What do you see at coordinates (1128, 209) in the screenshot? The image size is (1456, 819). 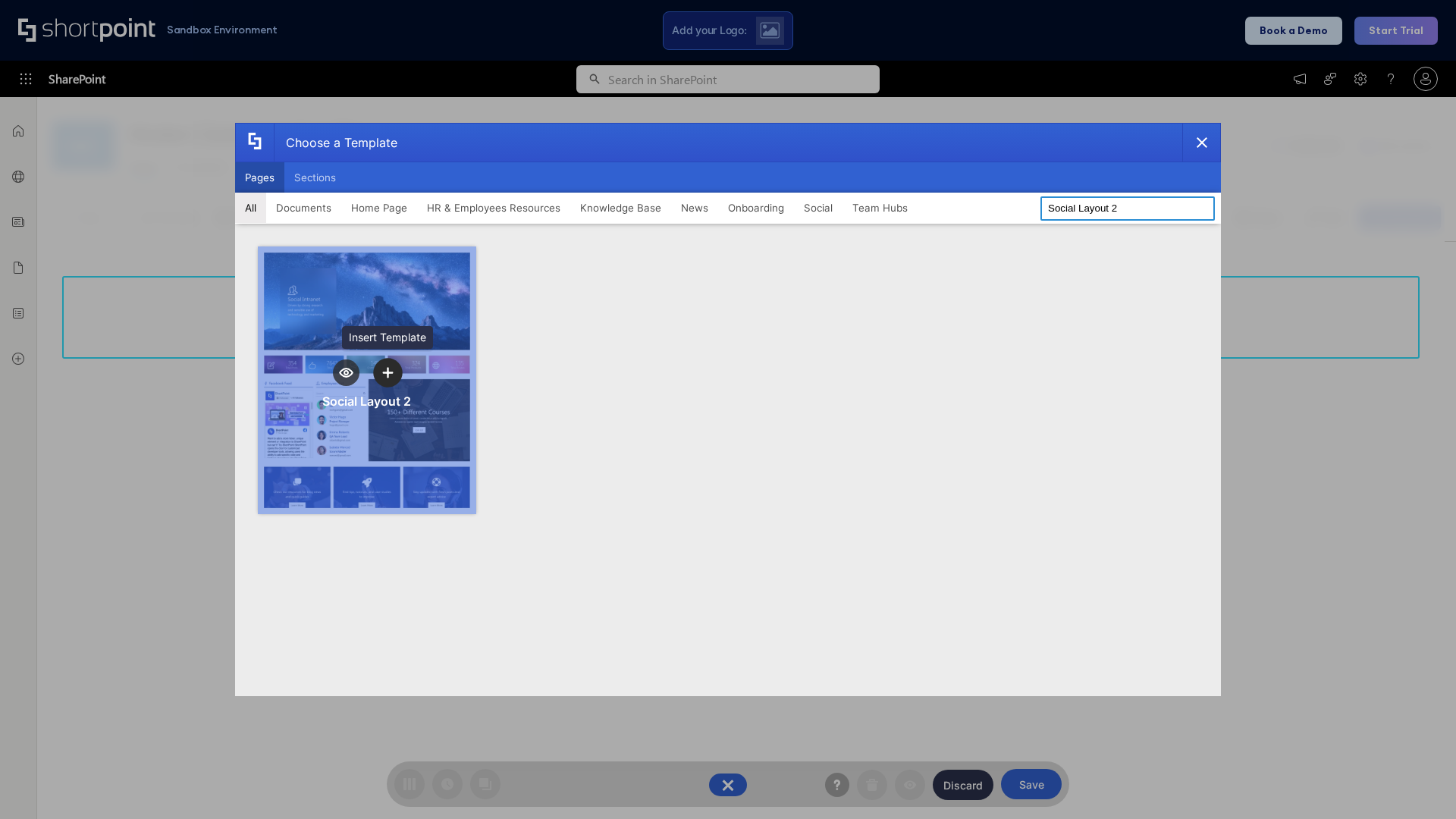 I see `input: Search` at bounding box center [1128, 209].